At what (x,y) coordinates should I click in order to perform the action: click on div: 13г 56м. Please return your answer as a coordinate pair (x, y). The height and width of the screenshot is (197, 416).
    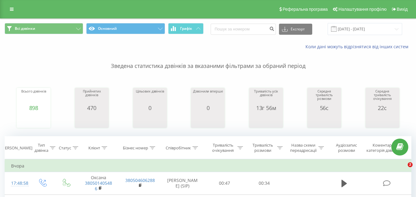
    Looking at the image, I should click on (266, 108).